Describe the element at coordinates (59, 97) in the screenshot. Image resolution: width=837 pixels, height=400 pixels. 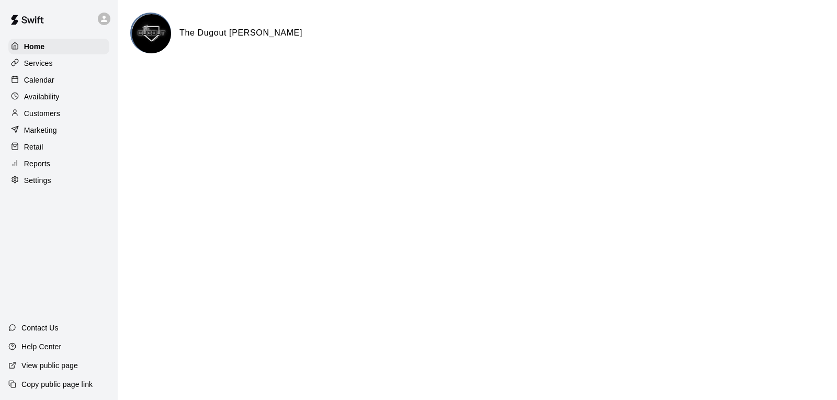
I see `a: Availability` at that location.